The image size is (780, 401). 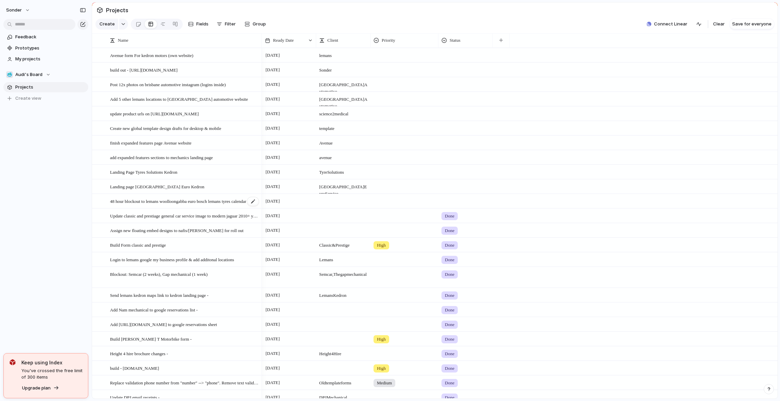 I want to click on span: Create new global template design drafts for desktop & mobile, so click(x=165, y=128).